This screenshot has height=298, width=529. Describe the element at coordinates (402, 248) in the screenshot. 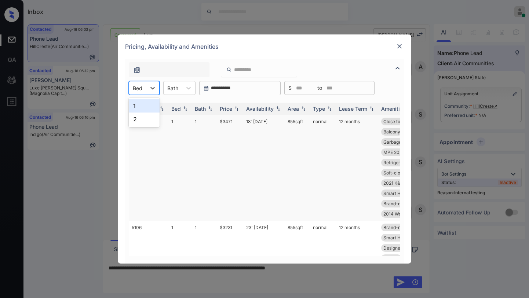

I see `span: Designer Cabine...` at that location.